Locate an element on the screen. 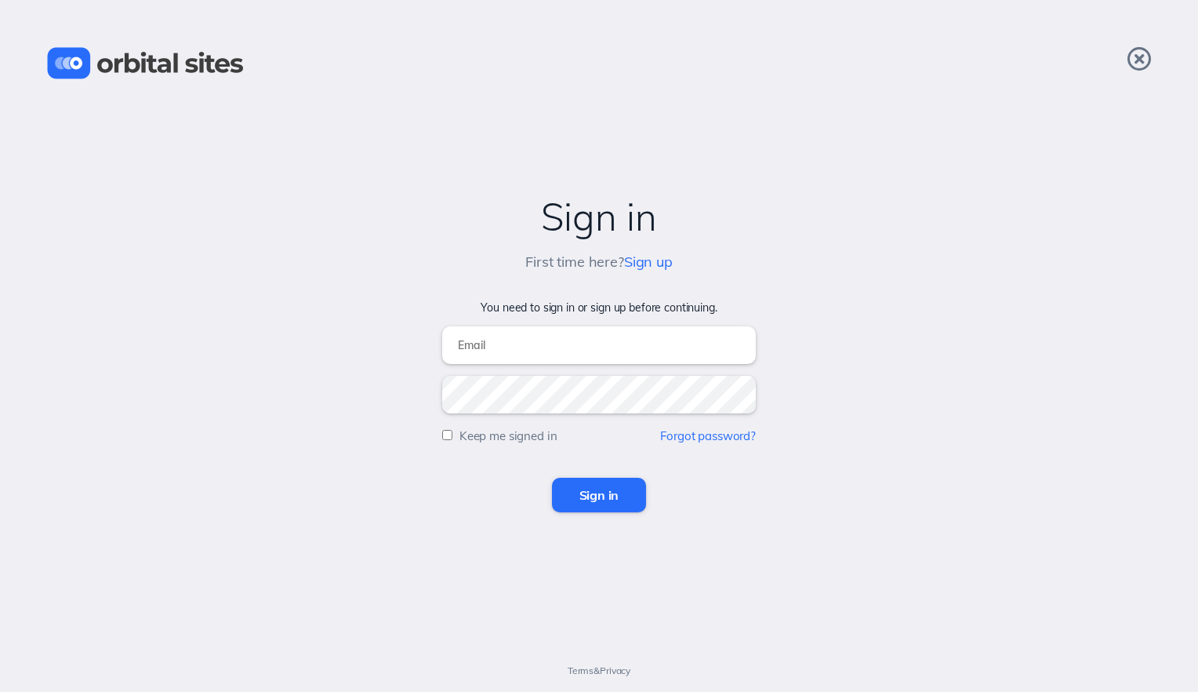  h5: First time here? is located at coordinates (599, 262).